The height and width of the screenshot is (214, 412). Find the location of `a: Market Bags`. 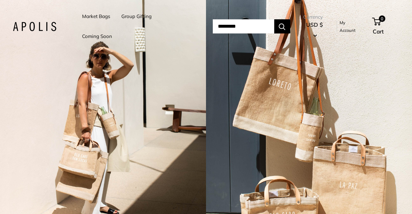

a: Market Bags is located at coordinates (96, 16).